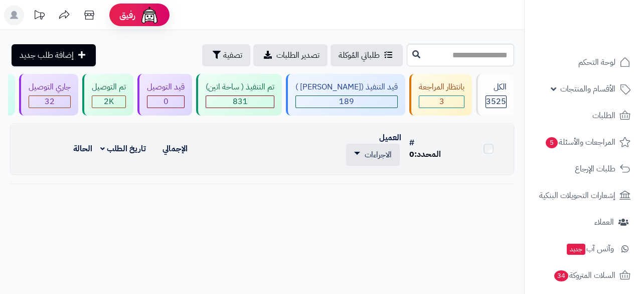 The height and width of the screenshot is (294, 642). I want to click on div: الكل, so click(496, 87).